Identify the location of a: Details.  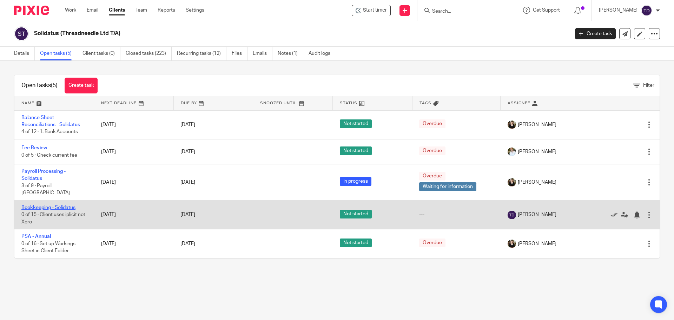
(24, 53).